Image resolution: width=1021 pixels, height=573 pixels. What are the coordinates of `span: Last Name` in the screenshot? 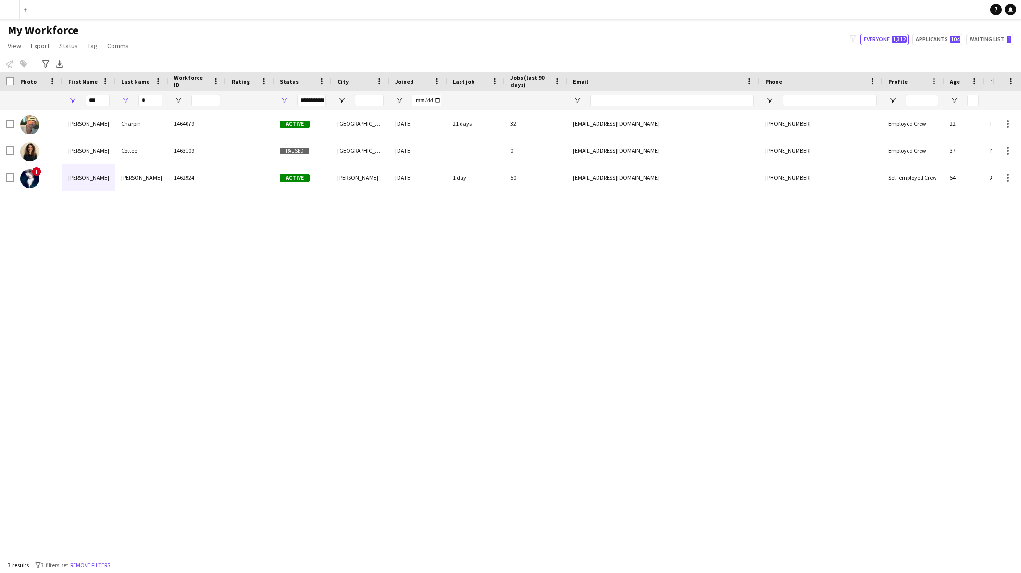 It's located at (135, 81).